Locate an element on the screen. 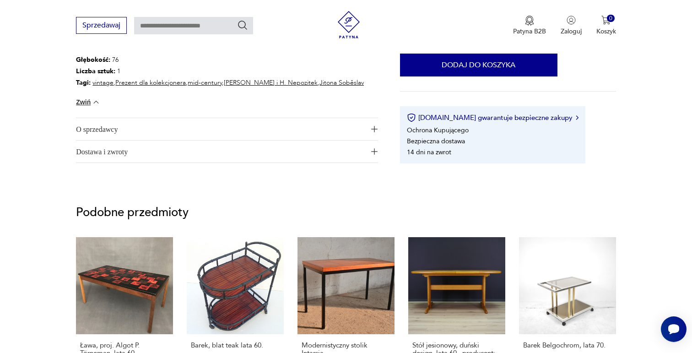 The image size is (692, 353). button: 0Koszyk is located at coordinates (606, 26).